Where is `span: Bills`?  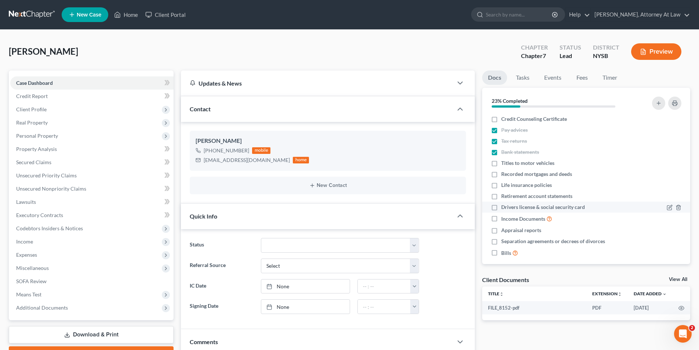 span: Bills is located at coordinates (506, 253).